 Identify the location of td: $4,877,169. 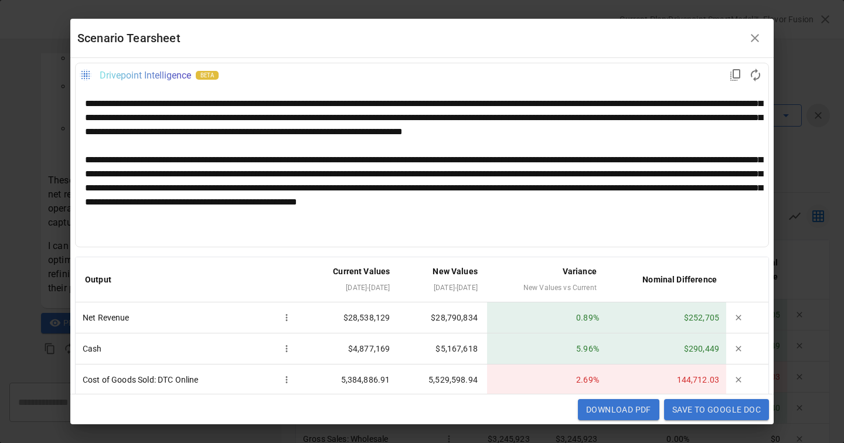
(350, 349).